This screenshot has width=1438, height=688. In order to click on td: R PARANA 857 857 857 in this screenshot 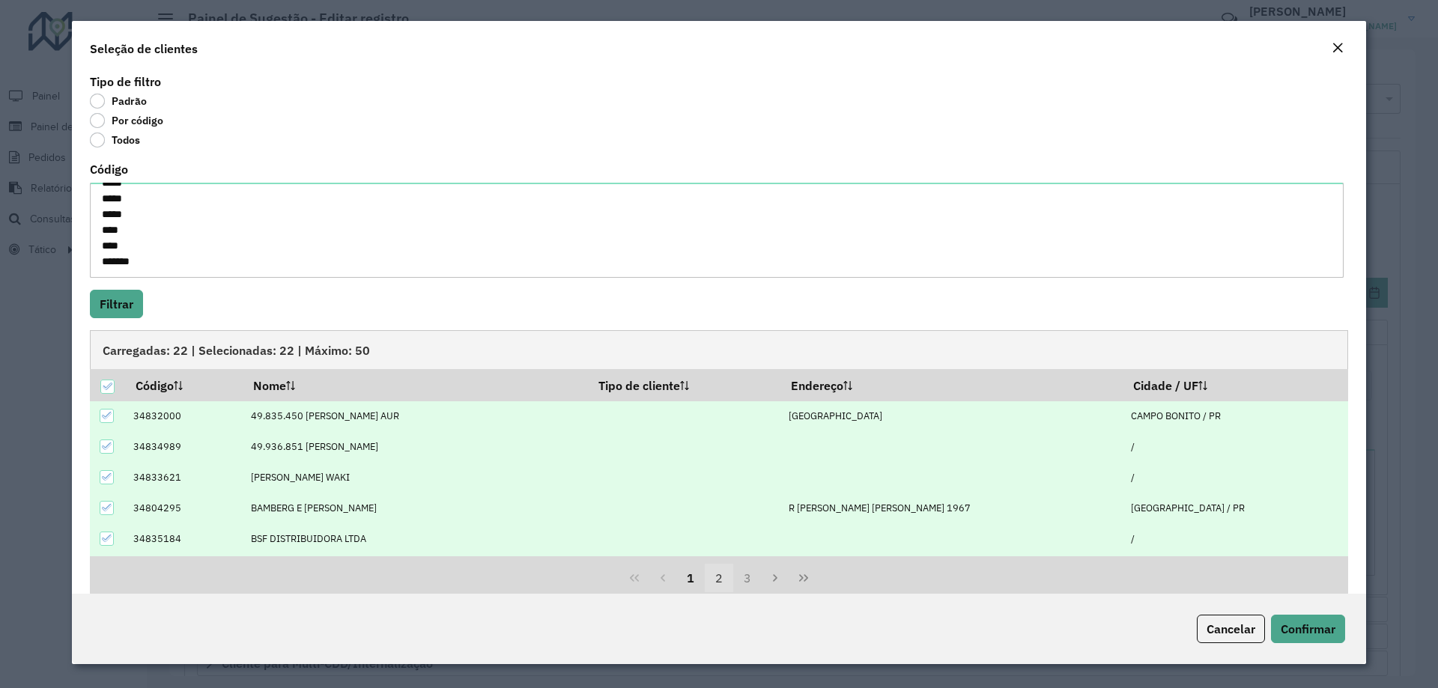, I will do `click(951, 569)`.